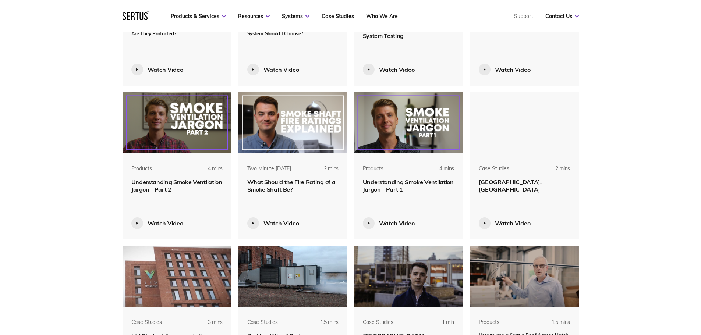 Image resolution: width=701 pixels, height=335 pixels. Describe the element at coordinates (176, 31) in the screenshot. I see `span: What are Protected Stairways and How Are They Protected?` at that location.